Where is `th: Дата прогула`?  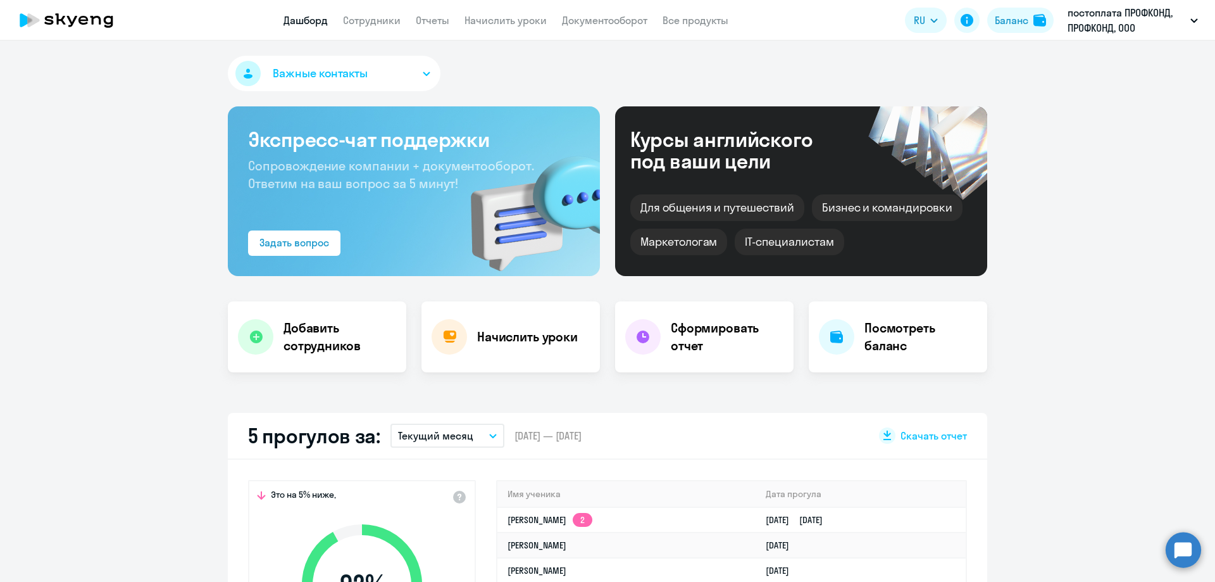
th: Дата прогула is located at coordinates (861, 494).